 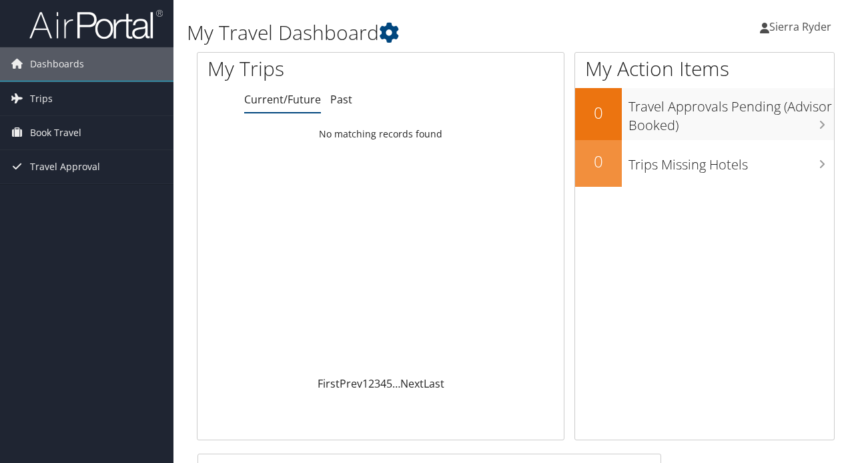 What do you see at coordinates (732, 162) in the screenshot?
I see `h3: Trips Missing Hotels` at bounding box center [732, 162].